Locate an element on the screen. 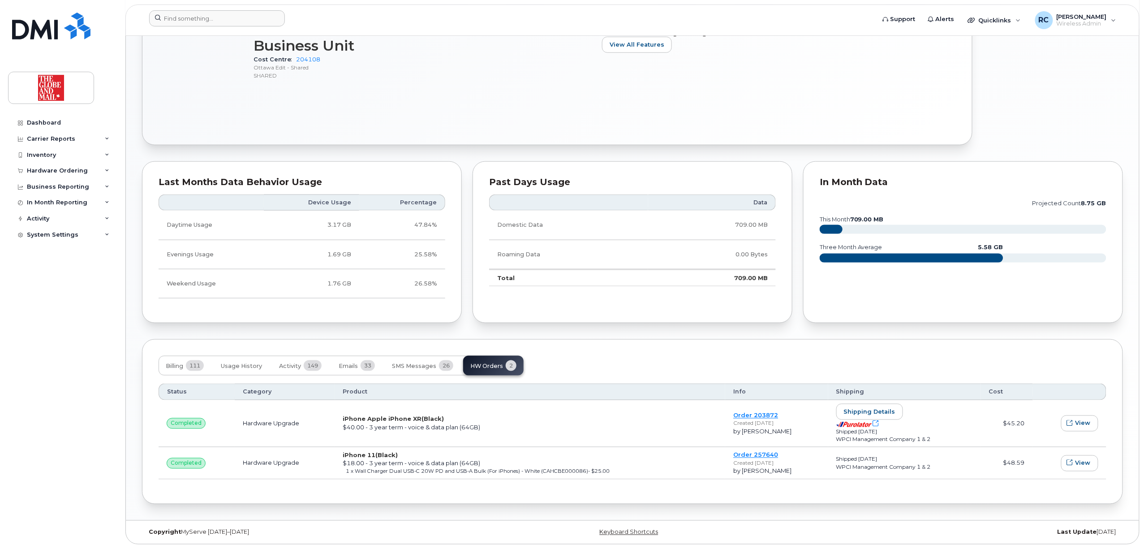 The width and height of the screenshot is (1144, 549). td: $45.20 is located at coordinates (1007, 424).